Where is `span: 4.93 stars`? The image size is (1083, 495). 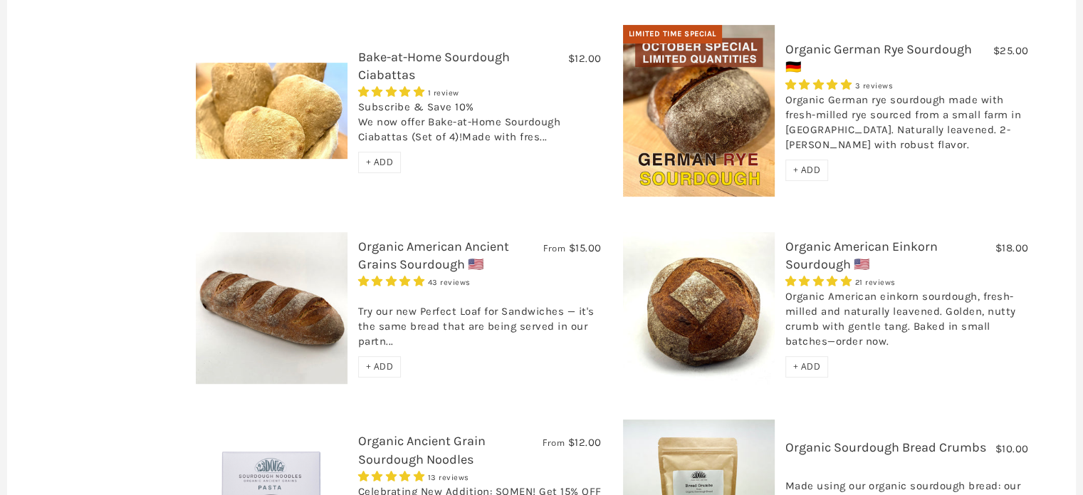 span: 4.93 stars is located at coordinates (393, 281).